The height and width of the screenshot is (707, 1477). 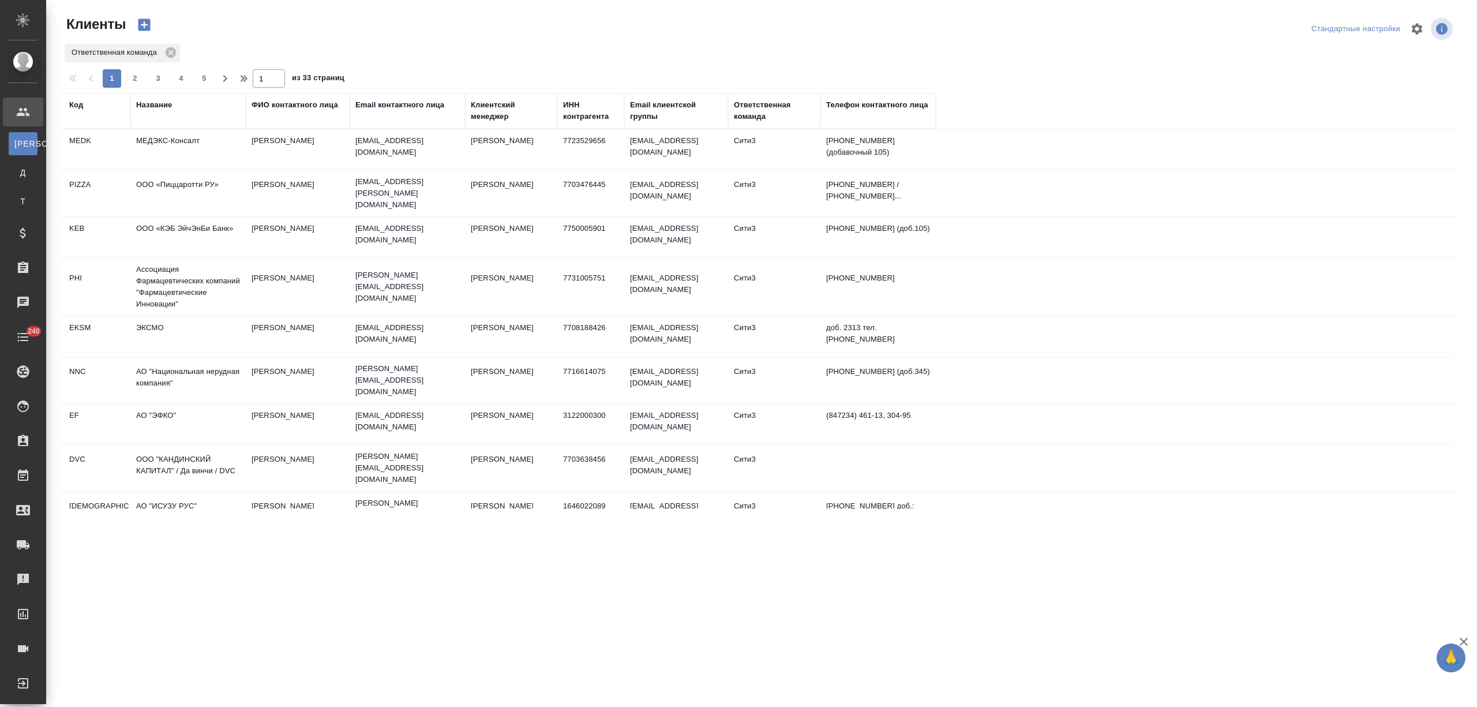 I want to click on td: NNC, so click(x=97, y=380).